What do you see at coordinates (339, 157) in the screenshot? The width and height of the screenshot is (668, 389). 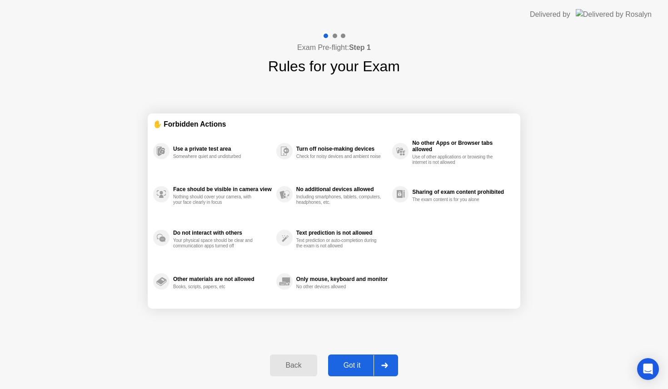 I see `div: Check for noisy devices and ambient noise` at bounding box center [339, 157].